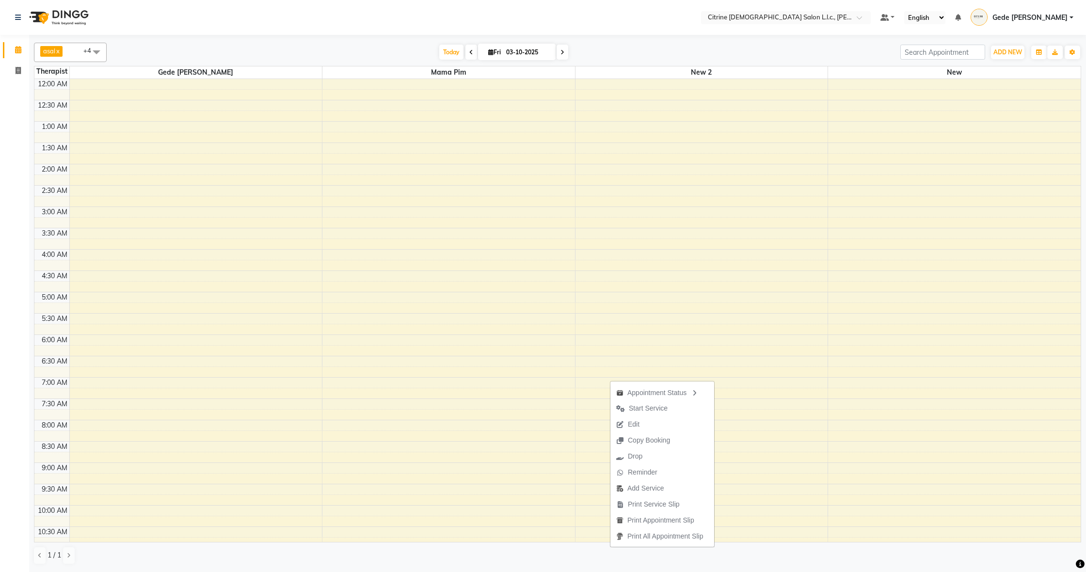 This screenshot has width=1086, height=572. What do you see at coordinates (58, 17) in the screenshot?
I see `img: logo` at bounding box center [58, 17].